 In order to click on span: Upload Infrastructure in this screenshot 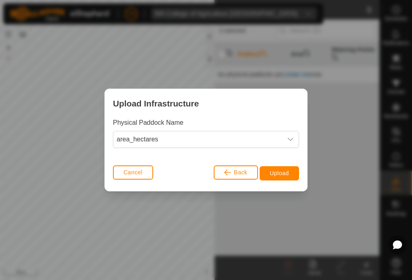, I will do `click(156, 103)`.